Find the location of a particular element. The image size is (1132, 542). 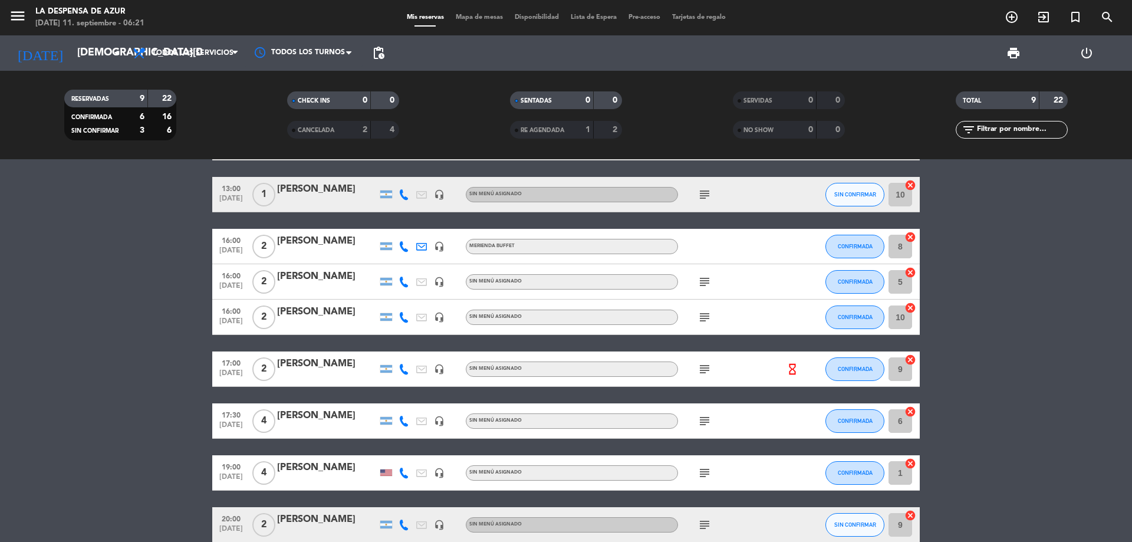

strong: 22 is located at coordinates (1060, 100).